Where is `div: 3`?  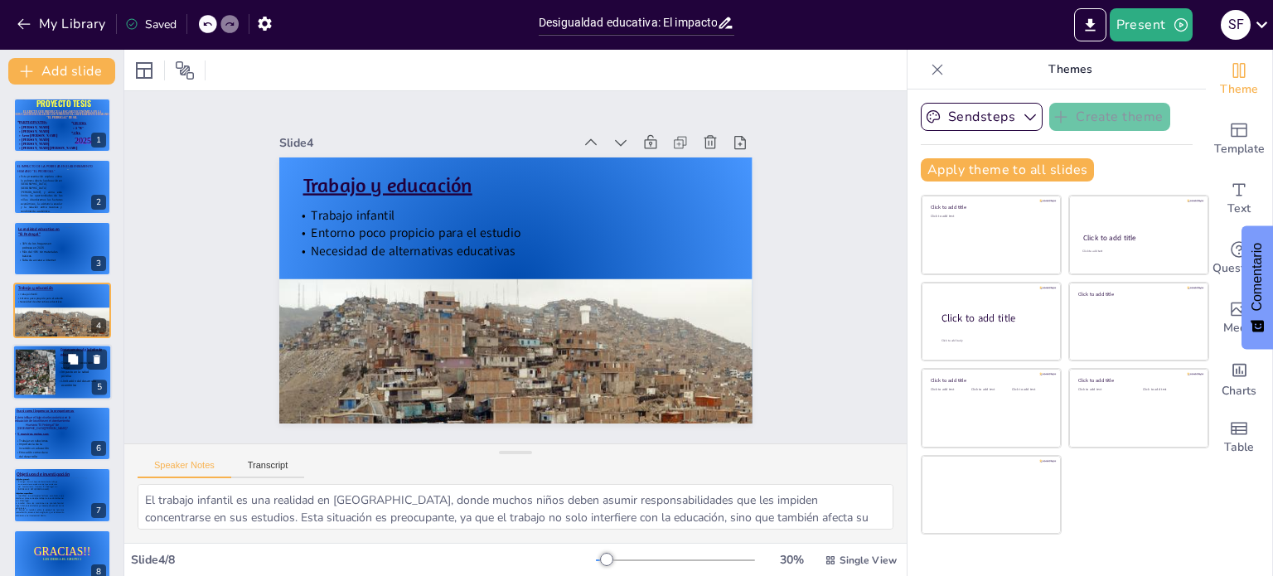
div: 3 is located at coordinates (99, 263).